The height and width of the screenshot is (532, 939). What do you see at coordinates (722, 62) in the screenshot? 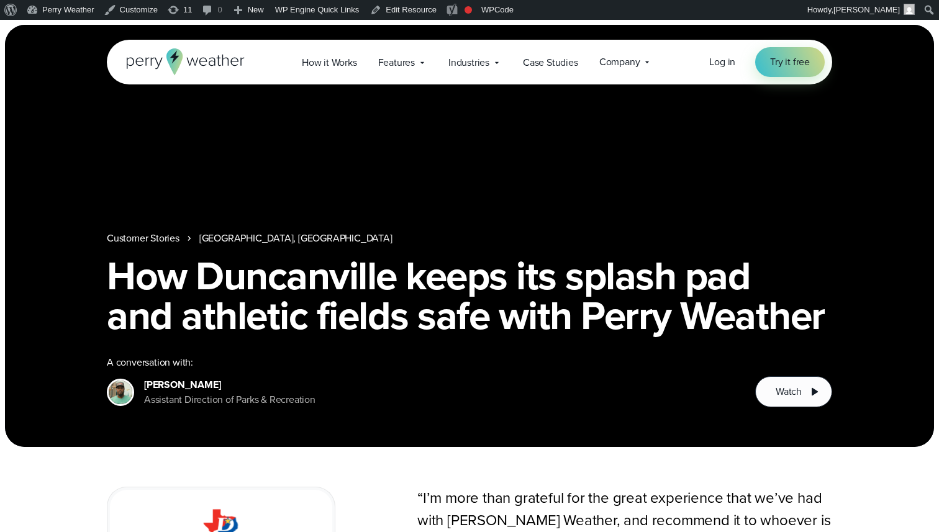
I see `a: Log in` at bounding box center [722, 62].